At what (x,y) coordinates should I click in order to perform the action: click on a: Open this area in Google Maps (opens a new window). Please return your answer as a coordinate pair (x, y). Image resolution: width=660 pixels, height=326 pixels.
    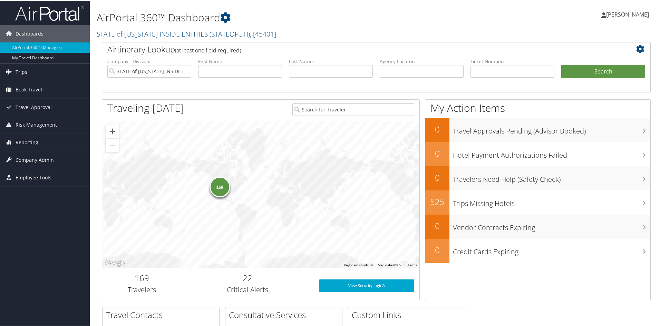
    Looking at the image, I should click on (115, 263).